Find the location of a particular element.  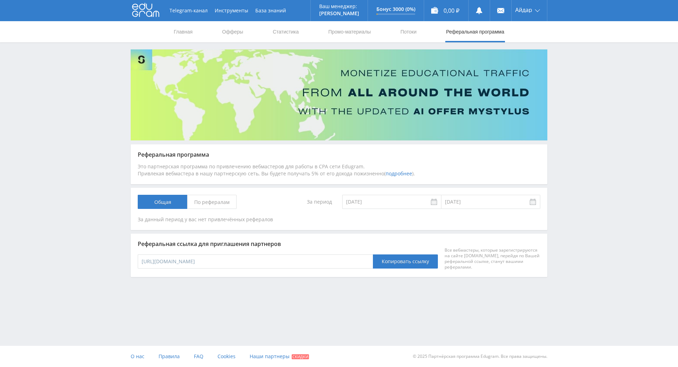

img: Banner is located at coordinates (339, 95).